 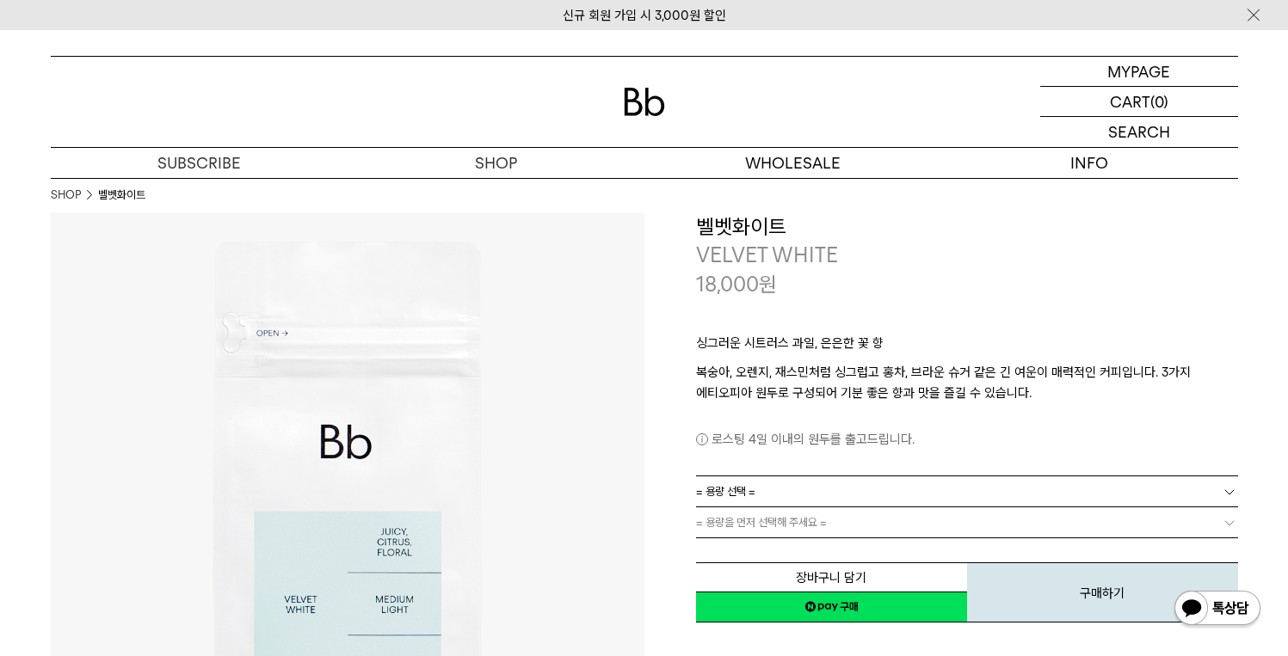 I want to click on p: 싱그러운 시트러스 과일, 은은한 꽃 향, so click(x=967, y=347).